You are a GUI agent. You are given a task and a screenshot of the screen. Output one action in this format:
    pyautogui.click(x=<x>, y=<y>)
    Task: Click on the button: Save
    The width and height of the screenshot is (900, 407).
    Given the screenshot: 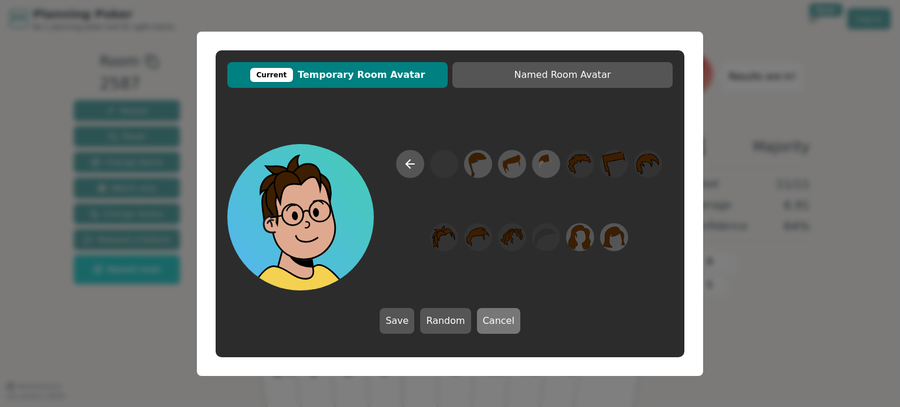 What is the action you would take?
    pyautogui.click(x=397, y=321)
    